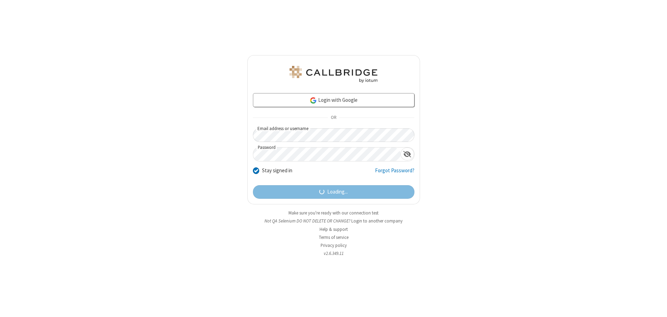 Image resolution: width=667 pixels, height=317 pixels. What do you see at coordinates (407, 154) in the screenshot?
I see `div: Show password` at bounding box center [407, 154].